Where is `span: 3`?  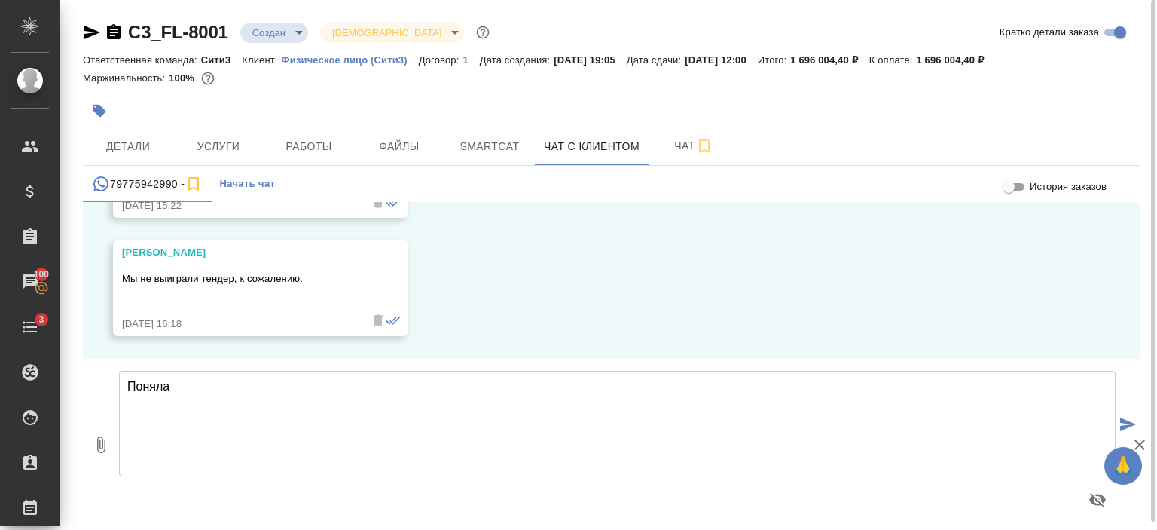
span: 3 is located at coordinates (41, 319).